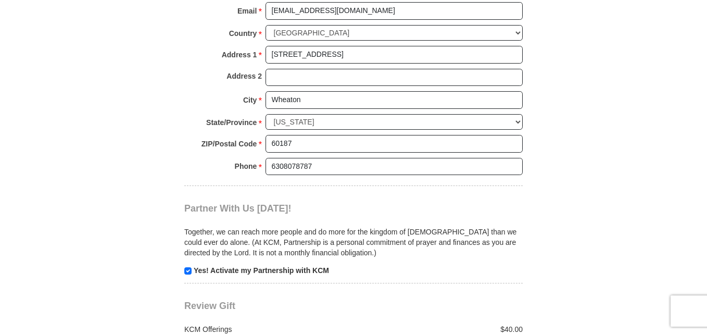 The image size is (707, 334). Describe the element at coordinates (210, 306) in the screenshot. I see `span: Review Gift` at that location.